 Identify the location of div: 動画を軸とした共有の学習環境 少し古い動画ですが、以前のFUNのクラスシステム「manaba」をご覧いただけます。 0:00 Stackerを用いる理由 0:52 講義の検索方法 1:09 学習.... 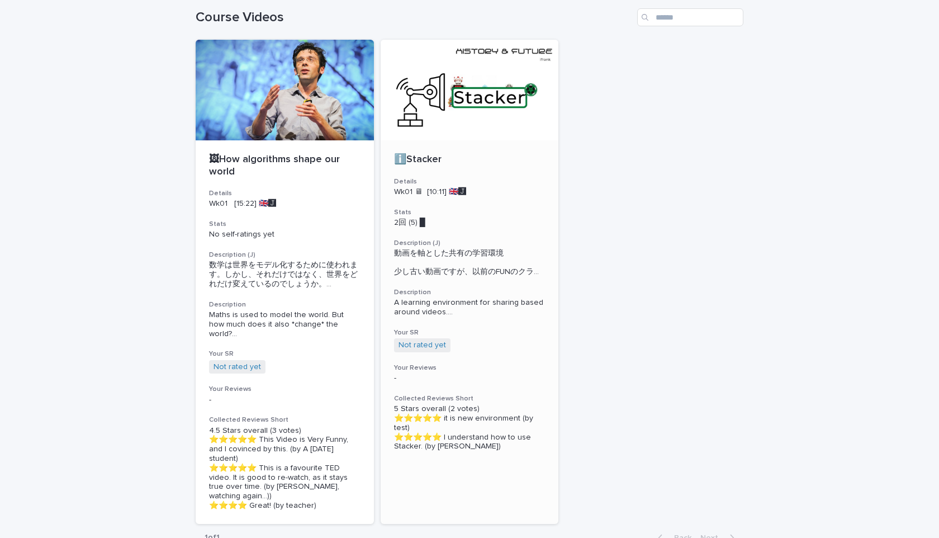
(470, 263).